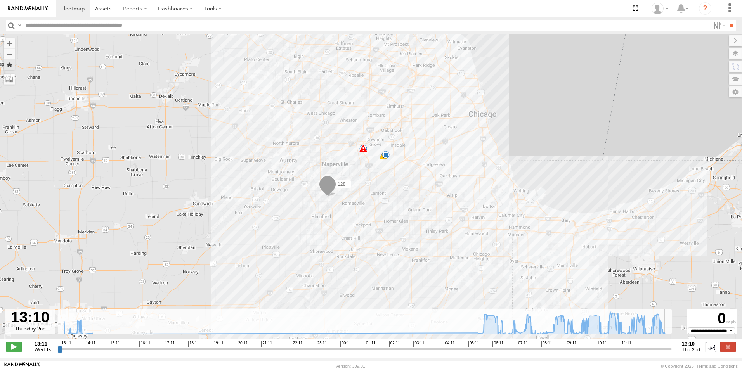 This screenshot has width=742, height=370. Describe the element at coordinates (9, 64) in the screenshot. I see `button: Zoom Home` at that location.